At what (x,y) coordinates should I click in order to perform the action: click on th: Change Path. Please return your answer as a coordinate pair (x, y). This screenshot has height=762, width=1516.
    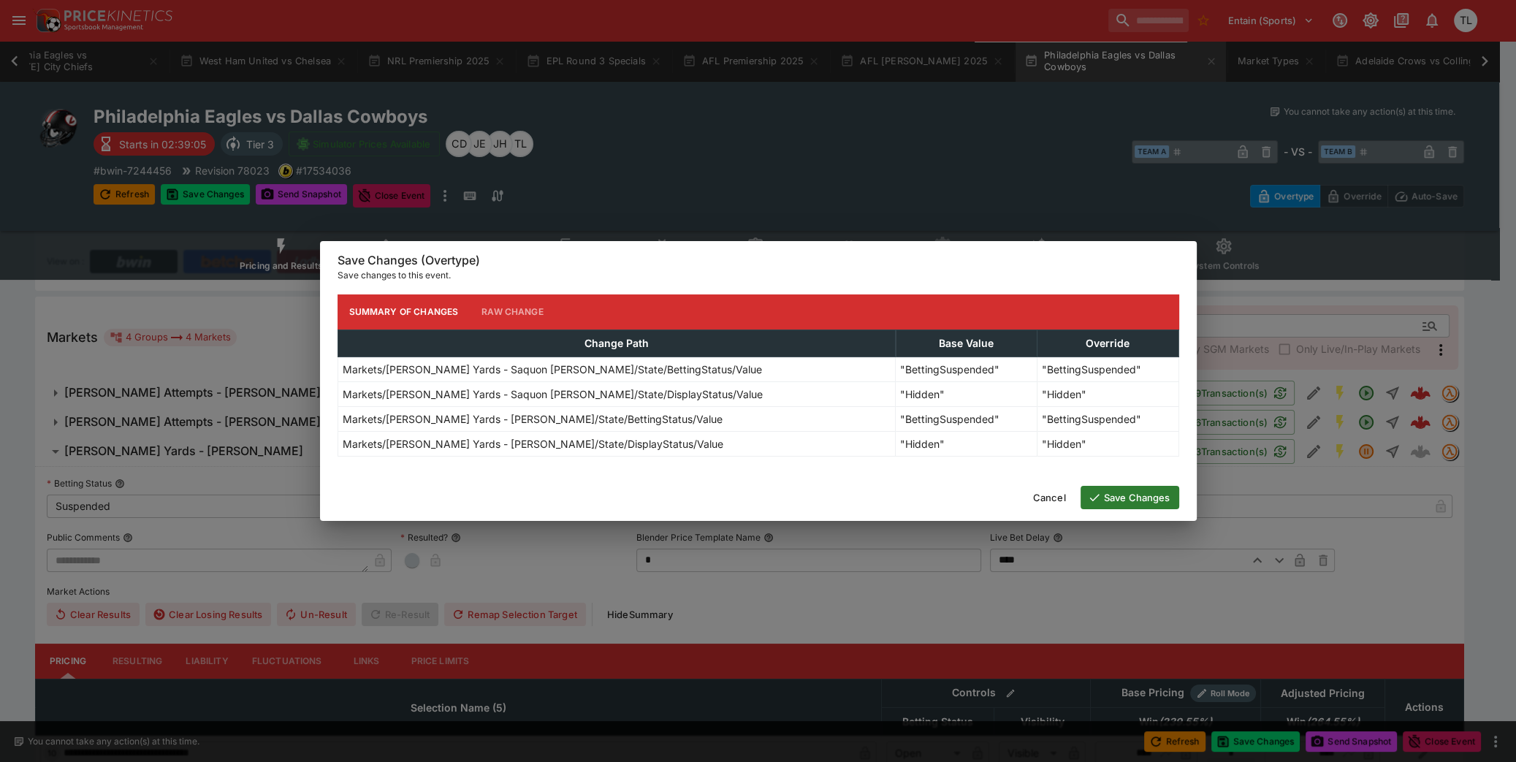
    Looking at the image, I should click on (617, 343).